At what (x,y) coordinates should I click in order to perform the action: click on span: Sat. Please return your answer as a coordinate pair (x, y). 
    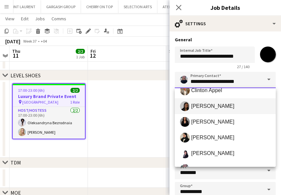
    Looking at the image, I should click on (173, 51).